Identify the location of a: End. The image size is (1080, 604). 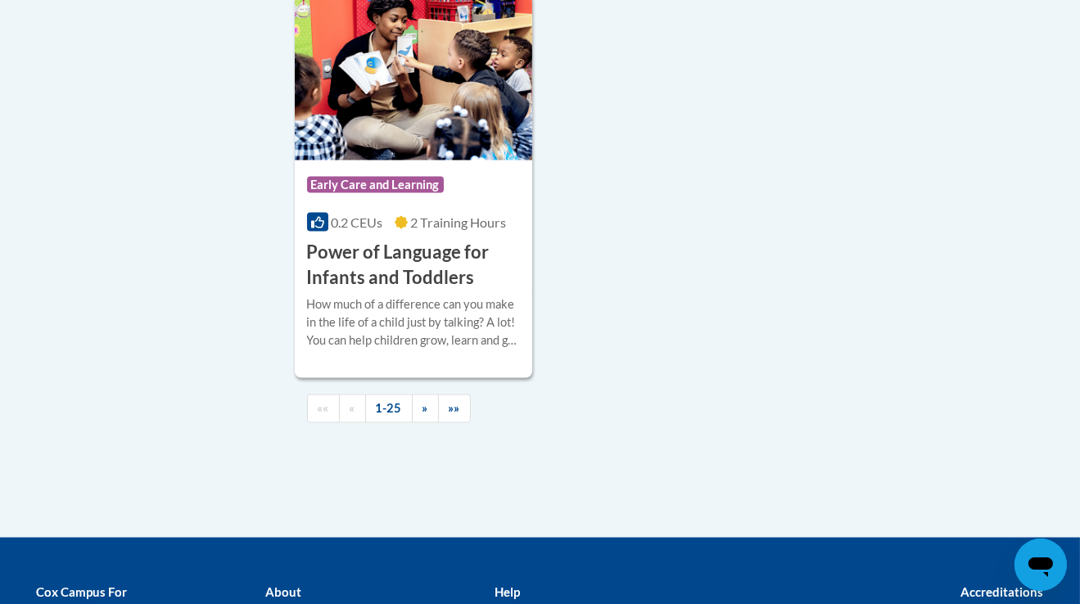
(454, 408).